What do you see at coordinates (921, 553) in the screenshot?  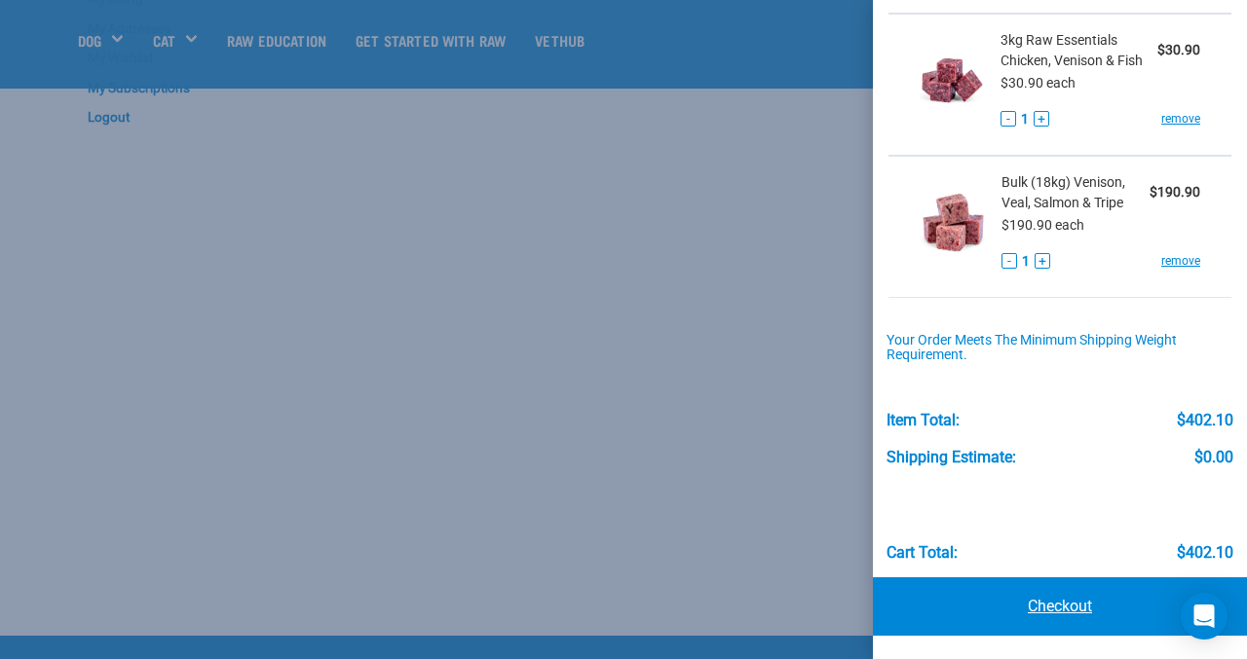 I see `div: Cart total:` at bounding box center [921, 553].